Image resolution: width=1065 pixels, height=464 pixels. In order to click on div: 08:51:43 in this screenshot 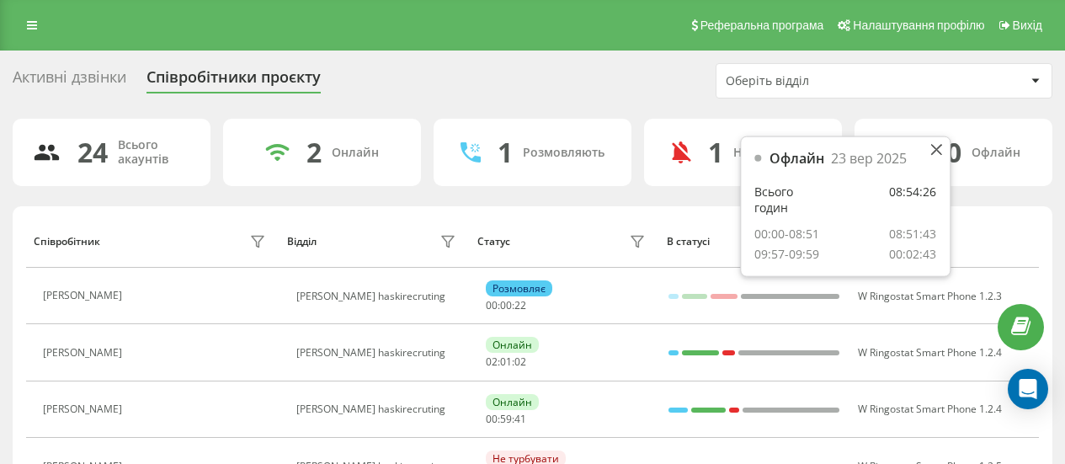, I will do `click(913, 233)`.